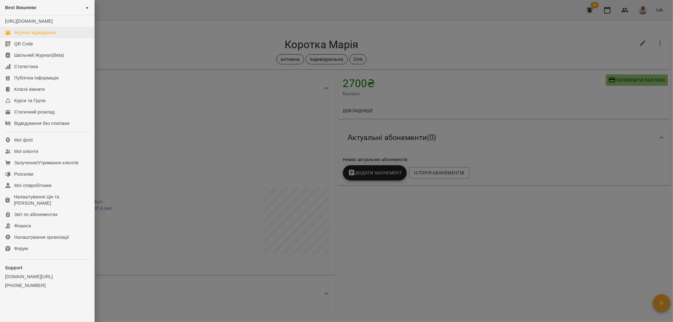  Describe the element at coordinates (29, 89) in the screenshot. I see `div: Класні кімнати` at that location.